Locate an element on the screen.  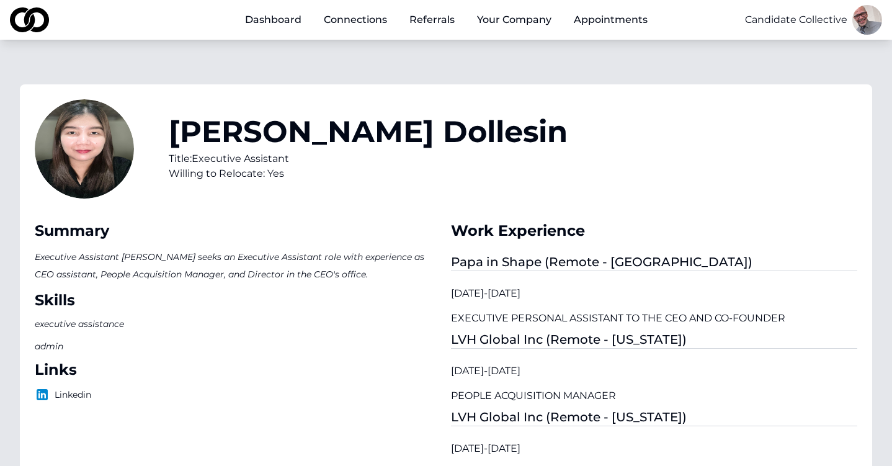
div: Skills is located at coordinates (238, 300).